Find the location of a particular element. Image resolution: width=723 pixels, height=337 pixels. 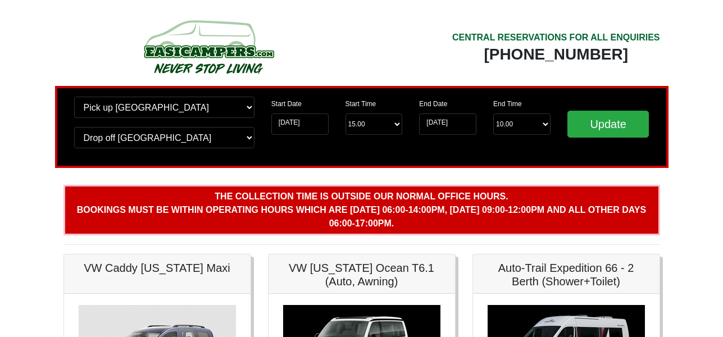

img: campers-checkout-logo.png is located at coordinates (209, 47).